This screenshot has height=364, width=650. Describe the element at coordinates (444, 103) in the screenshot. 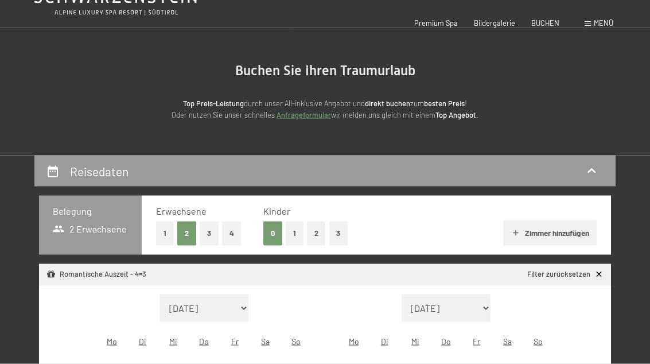

I see `strong: besten Preis` at that location.